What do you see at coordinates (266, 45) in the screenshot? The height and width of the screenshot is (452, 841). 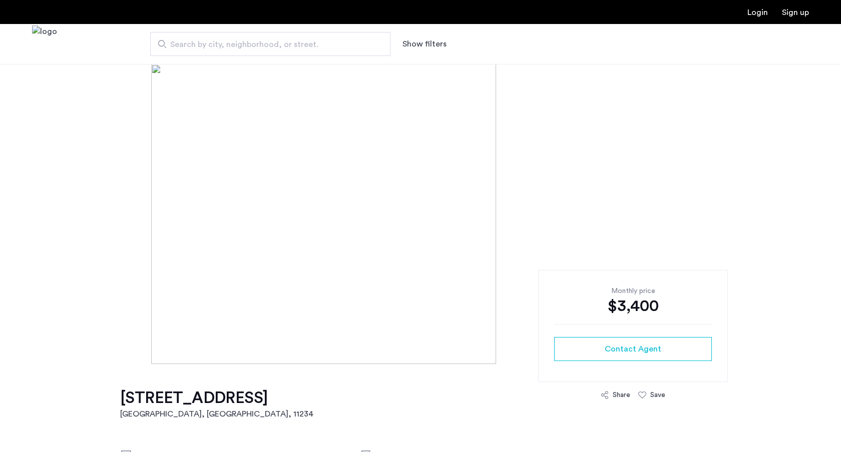 I see `span: Search by city, neighborhood, or street.` at bounding box center [266, 45].